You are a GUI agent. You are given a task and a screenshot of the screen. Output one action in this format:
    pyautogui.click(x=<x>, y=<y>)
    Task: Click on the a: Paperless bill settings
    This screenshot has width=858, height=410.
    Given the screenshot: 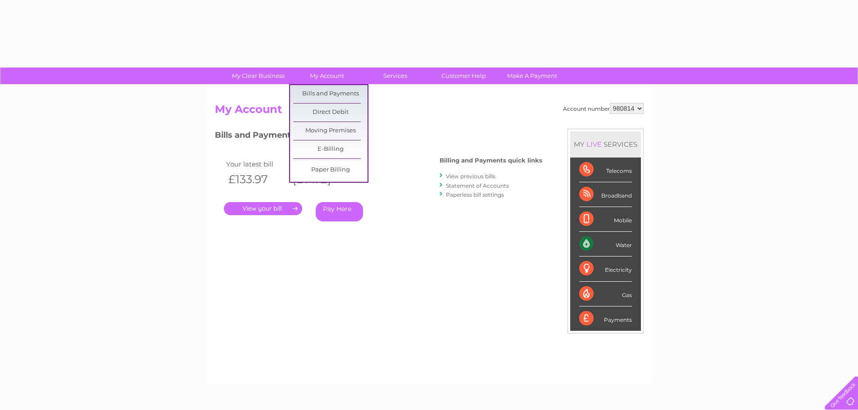 What is the action you would take?
    pyautogui.click(x=475, y=195)
    